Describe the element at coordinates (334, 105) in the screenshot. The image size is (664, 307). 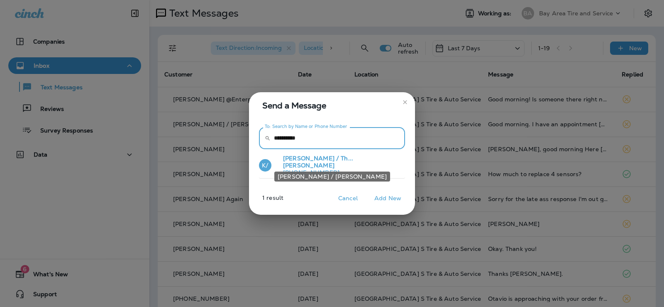
I see `span: Send a Message` at that location.